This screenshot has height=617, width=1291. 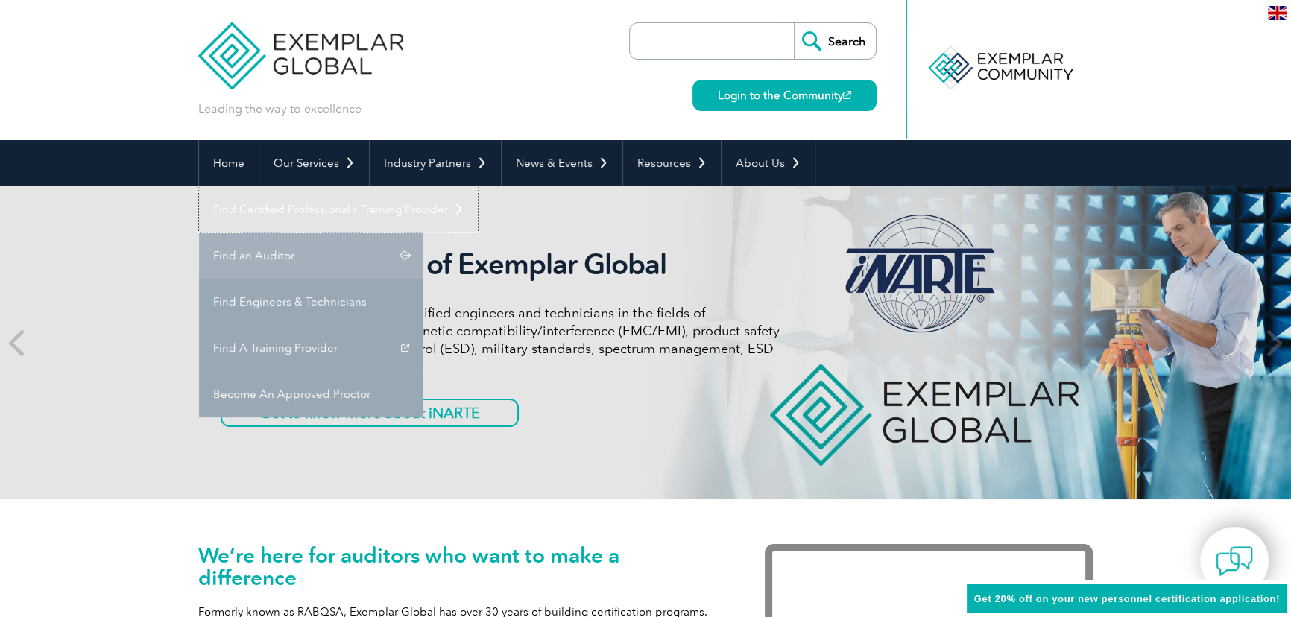 I want to click on a: Find Certified Professional / Training Provider, so click(x=338, y=209).